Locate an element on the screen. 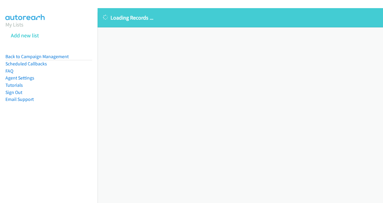 The height and width of the screenshot is (203, 383). a: Sign Out is located at coordinates (14, 92).